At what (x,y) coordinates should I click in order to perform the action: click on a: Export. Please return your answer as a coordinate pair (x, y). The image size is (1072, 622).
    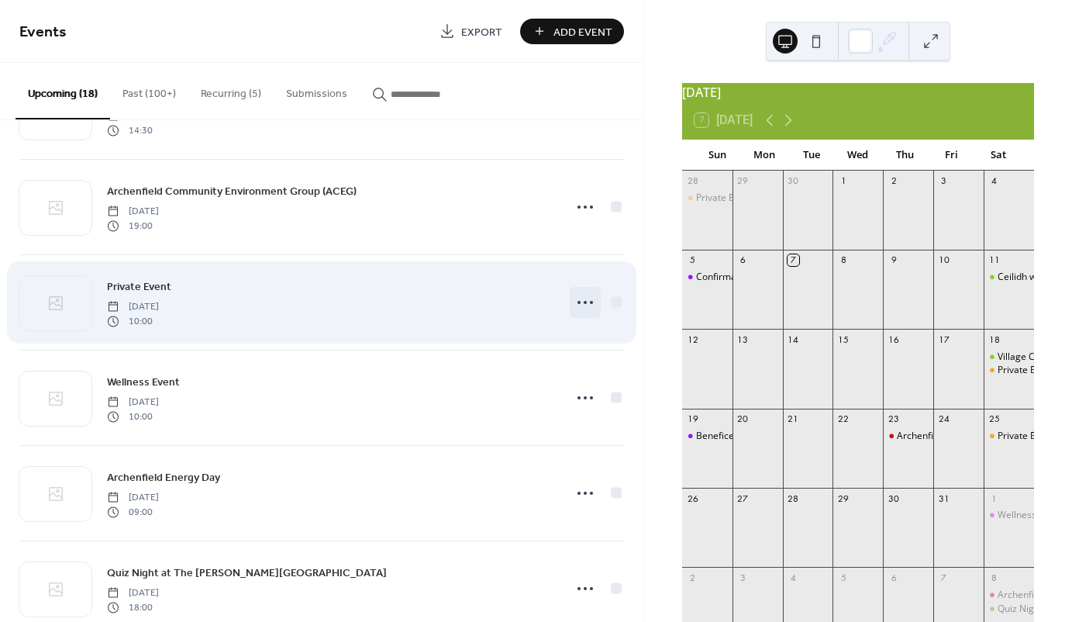
    Looking at the image, I should click on (471, 31).